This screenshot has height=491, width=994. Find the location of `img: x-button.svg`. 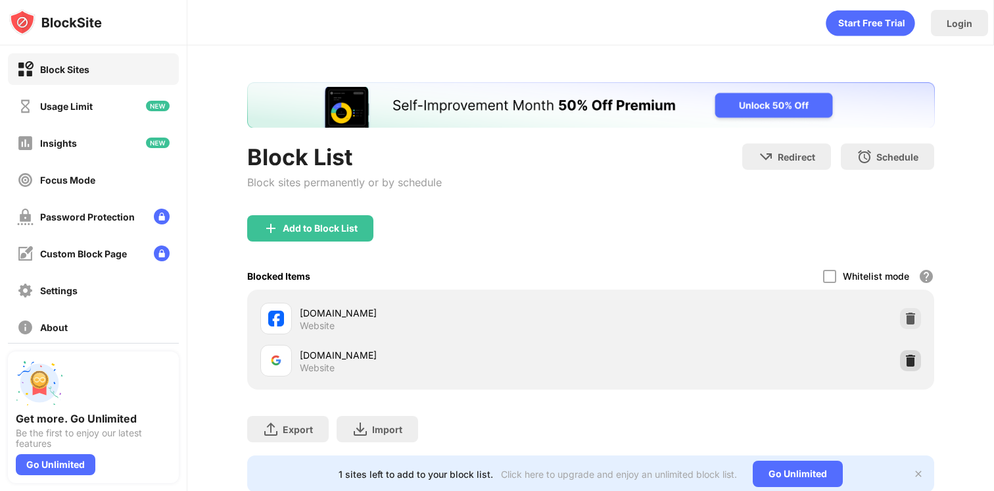

img: x-button.svg is located at coordinates (919, 474).